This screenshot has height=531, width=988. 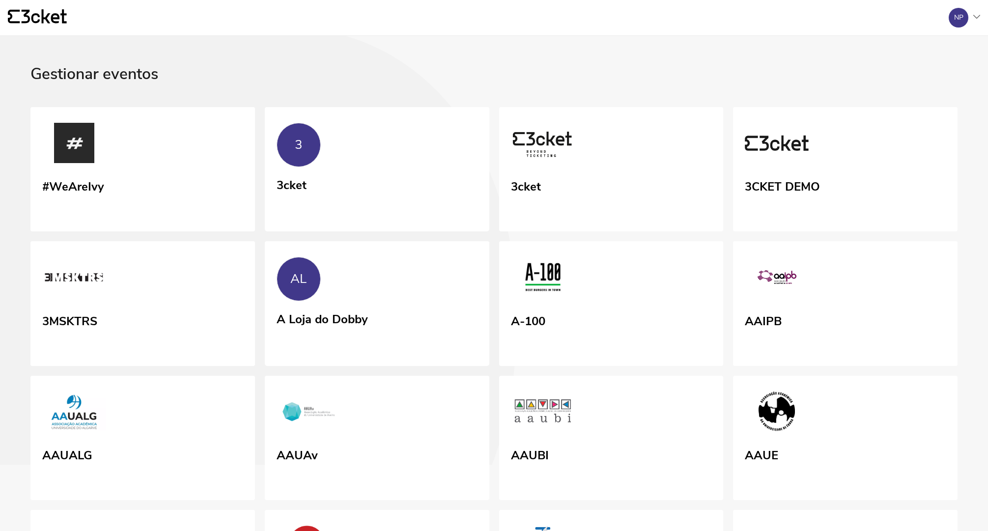 I want to click on a: 3MSKTRS 3MSKTRS, so click(x=142, y=304).